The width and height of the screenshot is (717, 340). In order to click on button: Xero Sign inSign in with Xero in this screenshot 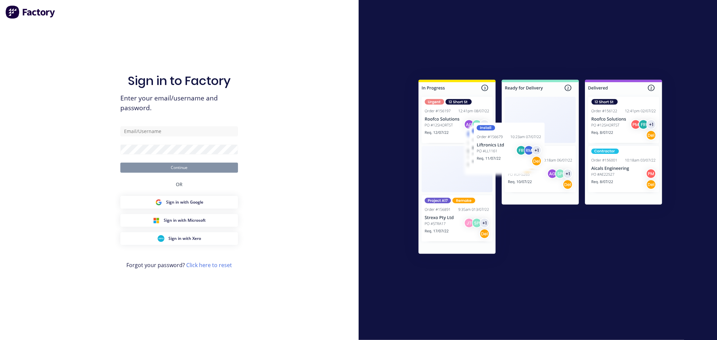, I will do `click(179, 239)`.